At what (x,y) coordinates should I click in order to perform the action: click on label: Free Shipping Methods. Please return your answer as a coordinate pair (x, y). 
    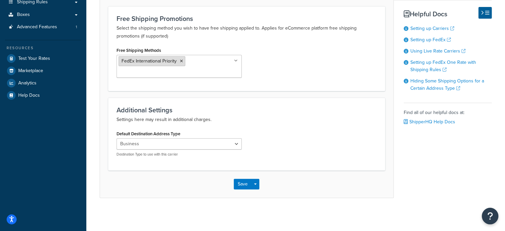
    Looking at the image, I should click on (139, 50).